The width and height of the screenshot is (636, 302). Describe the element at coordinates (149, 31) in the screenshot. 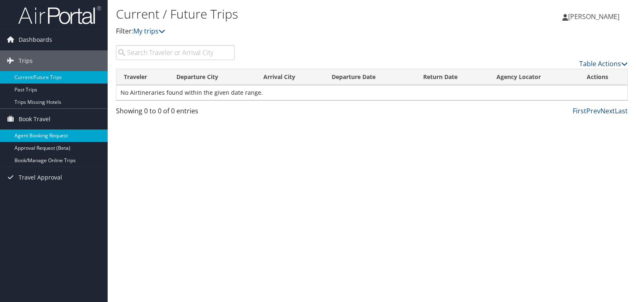

I see `a: My trips` at that location.